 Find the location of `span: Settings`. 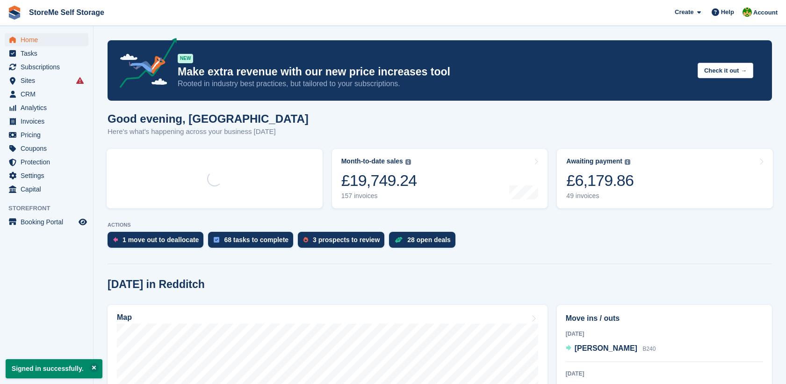

span: Settings is located at coordinates (49, 175).